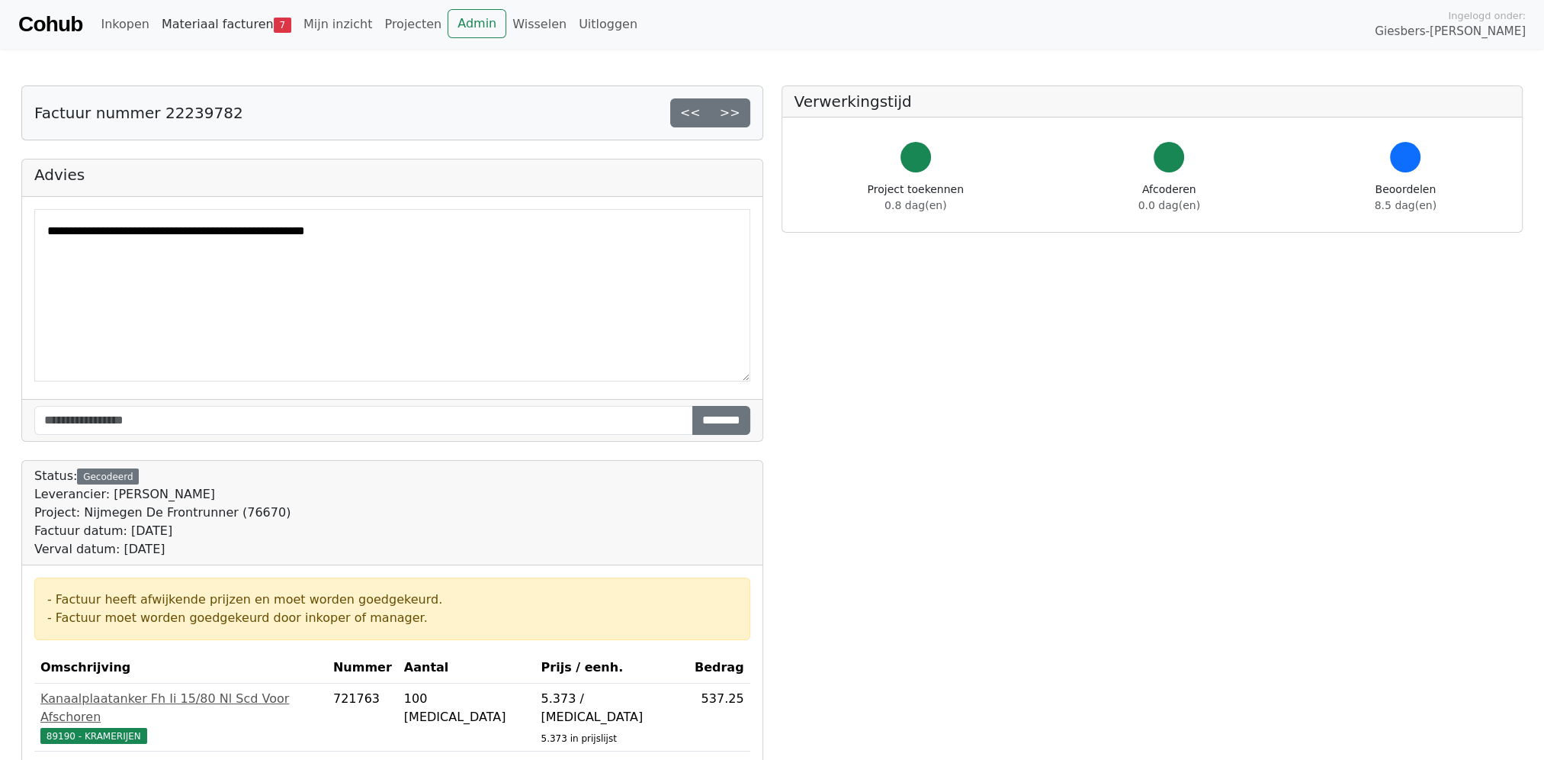 This screenshot has height=760, width=1544. Describe the element at coordinates (181, 667) in the screenshot. I see `th: Omschrijving` at that location.